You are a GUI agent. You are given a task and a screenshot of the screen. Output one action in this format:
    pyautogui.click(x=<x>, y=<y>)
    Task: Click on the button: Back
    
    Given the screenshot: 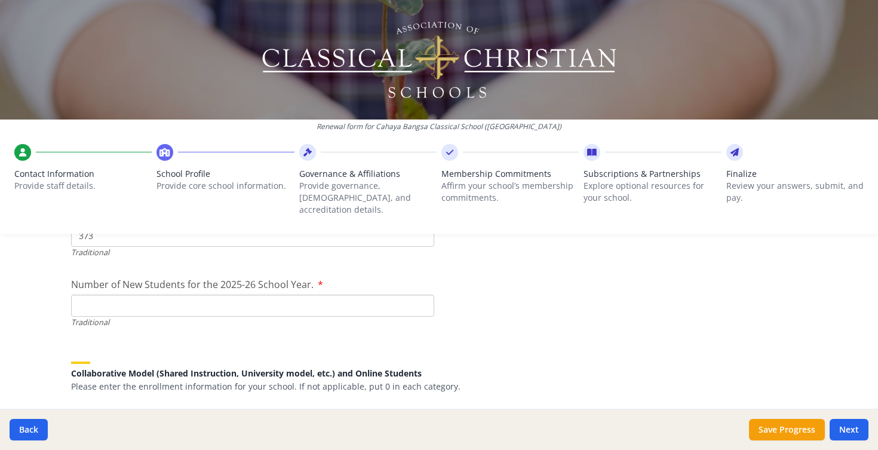 What is the action you would take?
    pyautogui.click(x=29, y=430)
    